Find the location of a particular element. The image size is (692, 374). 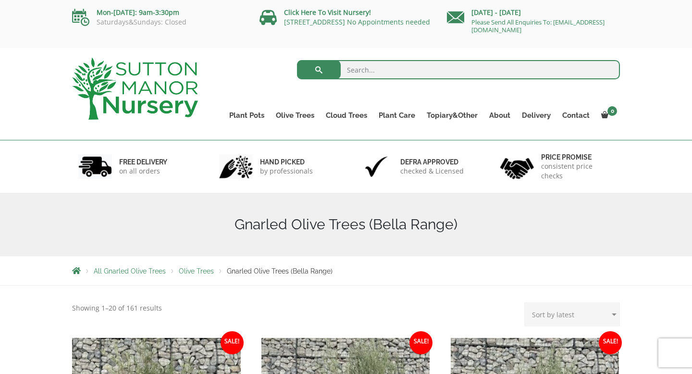

select: Shop order is located at coordinates (572, 314).